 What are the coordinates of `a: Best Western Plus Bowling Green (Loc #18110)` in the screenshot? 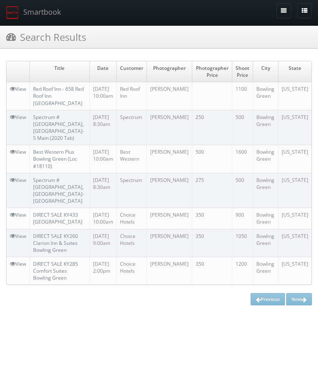 It's located at (55, 159).